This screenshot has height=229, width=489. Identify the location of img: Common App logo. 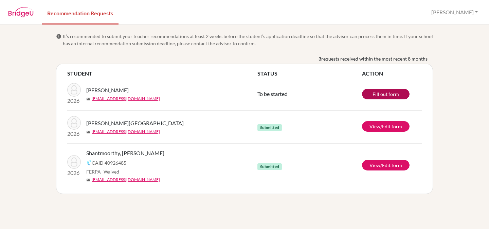
(89, 162).